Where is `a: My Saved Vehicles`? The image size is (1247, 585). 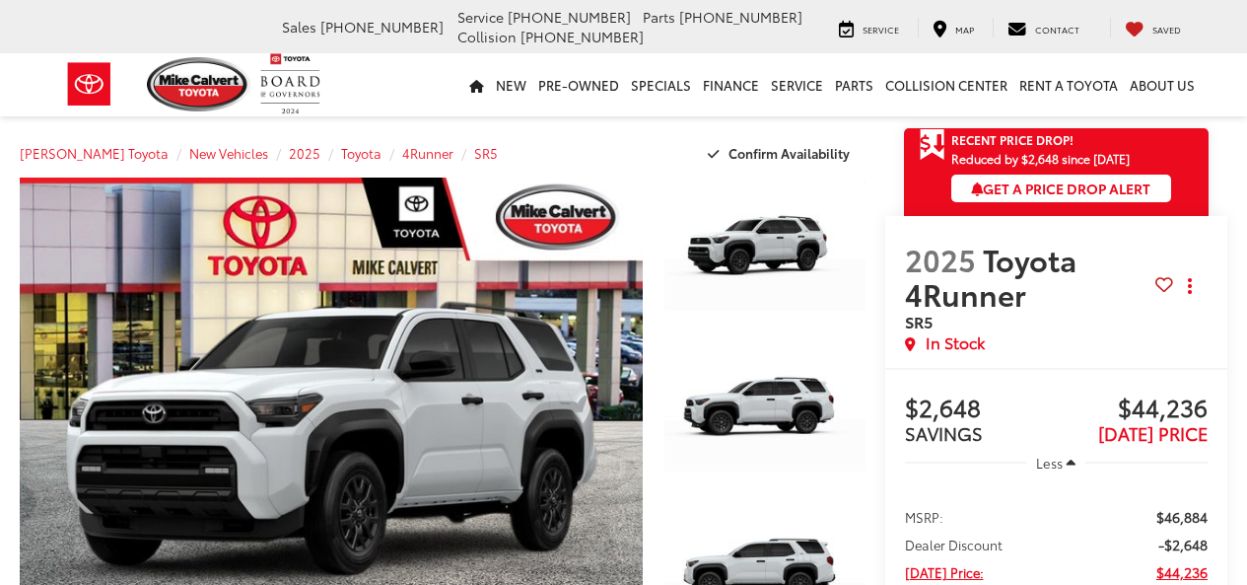 a: My Saved Vehicles is located at coordinates (1152, 28).